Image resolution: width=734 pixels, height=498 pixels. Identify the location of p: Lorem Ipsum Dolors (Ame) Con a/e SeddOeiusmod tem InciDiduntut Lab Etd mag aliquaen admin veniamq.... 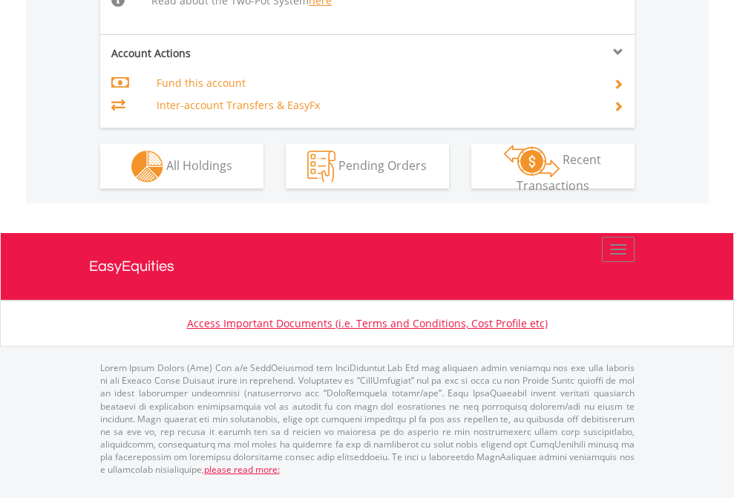
(367, 418).